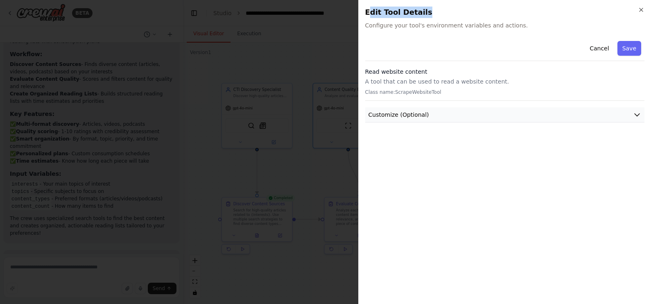  What do you see at coordinates (630, 48) in the screenshot?
I see `button: Save` at bounding box center [630, 48].